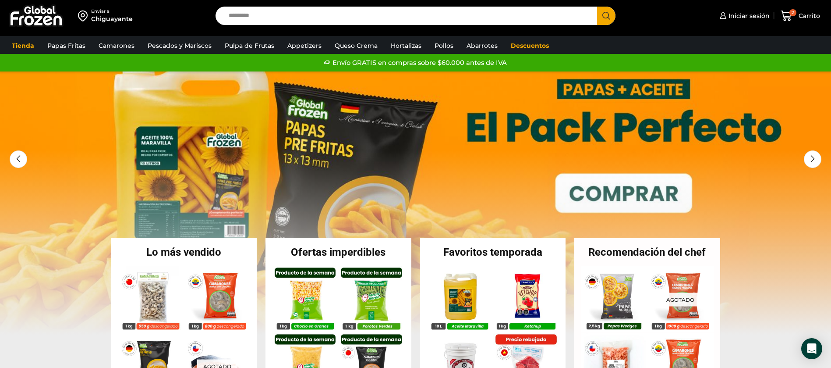 The height and width of the screenshot is (368, 831). What do you see at coordinates (606, 16) in the screenshot?
I see `button: Search button` at bounding box center [606, 16].